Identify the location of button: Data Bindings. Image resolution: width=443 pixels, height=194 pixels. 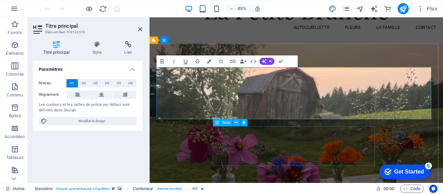
(243, 61).